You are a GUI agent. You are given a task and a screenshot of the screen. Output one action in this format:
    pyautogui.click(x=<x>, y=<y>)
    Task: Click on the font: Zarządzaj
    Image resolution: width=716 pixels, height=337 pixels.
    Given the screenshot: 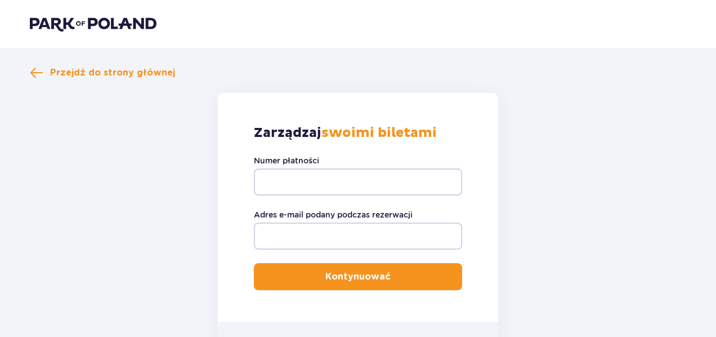 What is the action you would take?
    pyautogui.click(x=288, y=133)
    